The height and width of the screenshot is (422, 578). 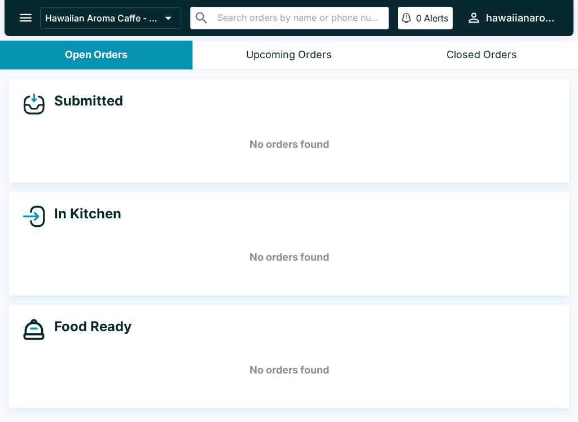 I want to click on h4: In Kitchen, so click(x=83, y=214).